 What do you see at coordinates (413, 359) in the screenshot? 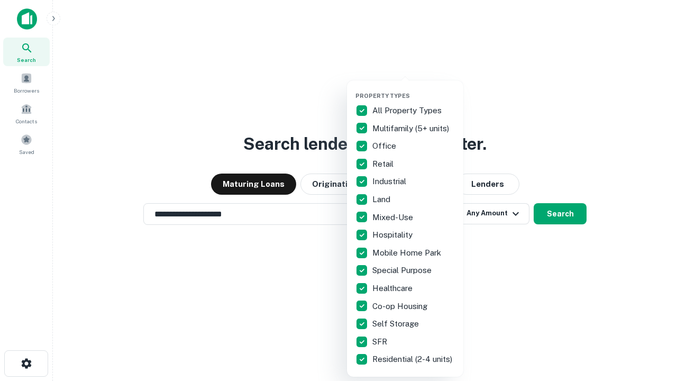
I see `p: Residential (2-4 units)` at bounding box center [413, 359].